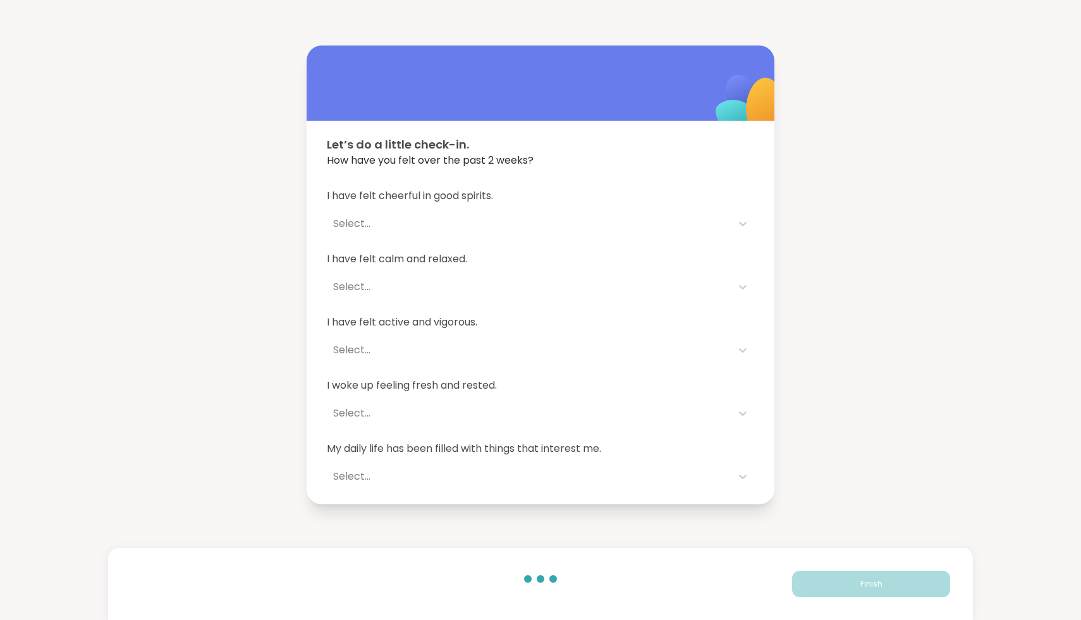 The image size is (1081, 620). Describe the element at coordinates (540, 322) in the screenshot. I see `span: I have felt active and vigorous.` at that location.